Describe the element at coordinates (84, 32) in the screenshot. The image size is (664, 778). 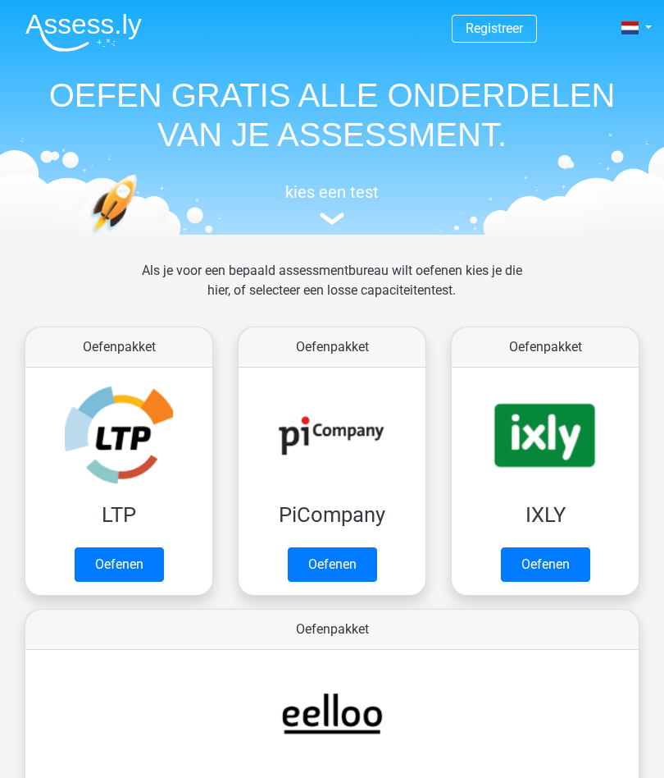
I see `img: Assessly` at that location.